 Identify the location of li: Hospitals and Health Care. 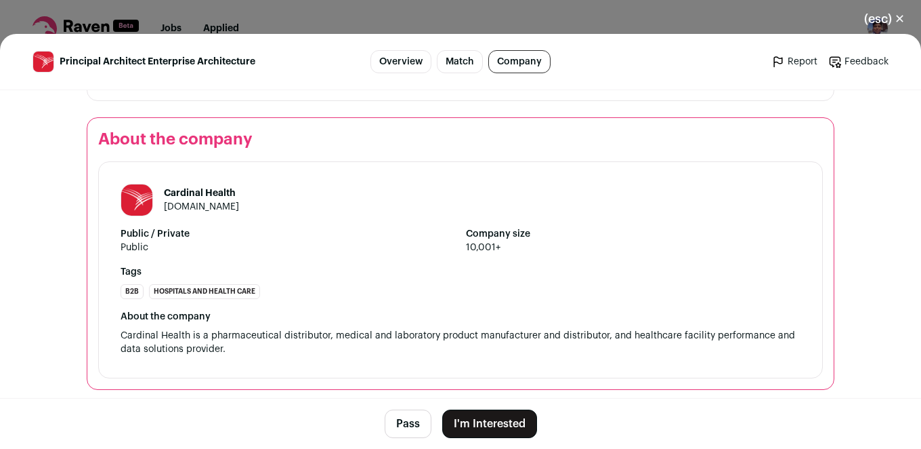
(205, 291).